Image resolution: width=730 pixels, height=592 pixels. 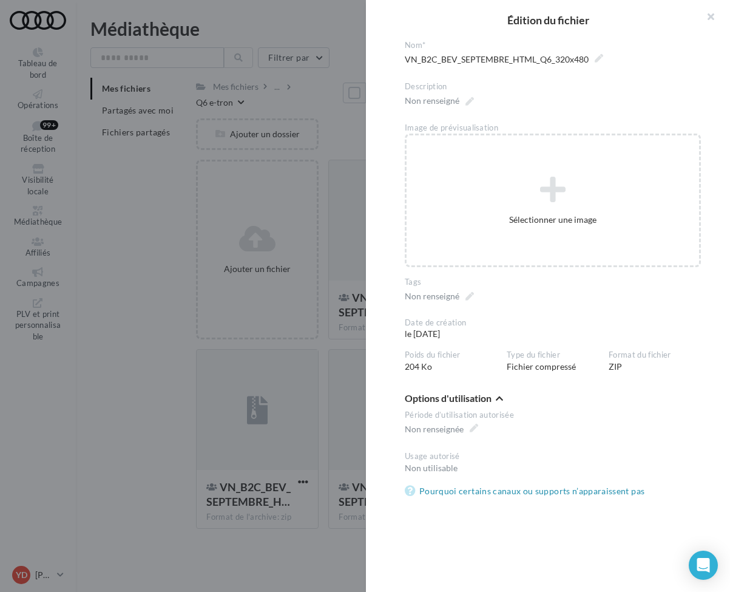 What do you see at coordinates (655, 355) in the screenshot?
I see `div: Format du fichier` at bounding box center [655, 355].